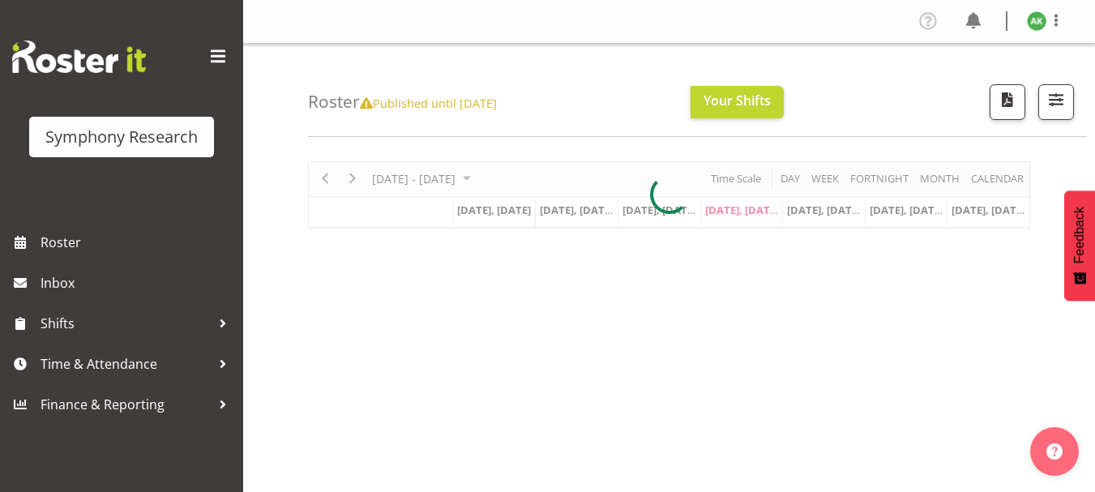  Describe the element at coordinates (126, 324) in the screenshot. I see `span: Shifts` at that location.